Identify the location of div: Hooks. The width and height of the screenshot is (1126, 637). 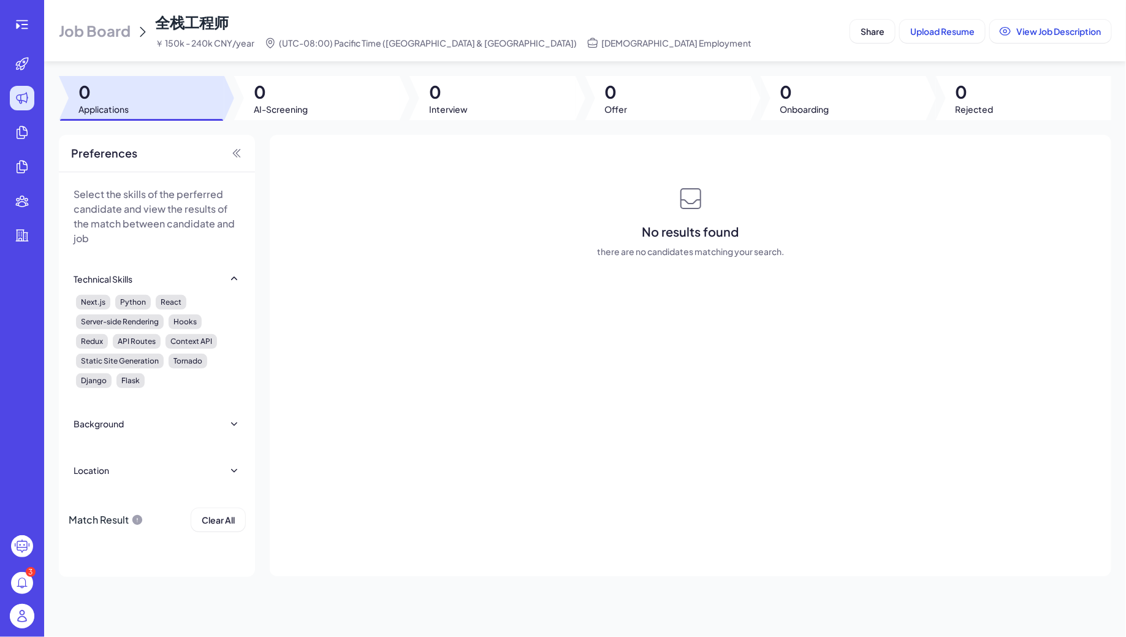
(185, 322).